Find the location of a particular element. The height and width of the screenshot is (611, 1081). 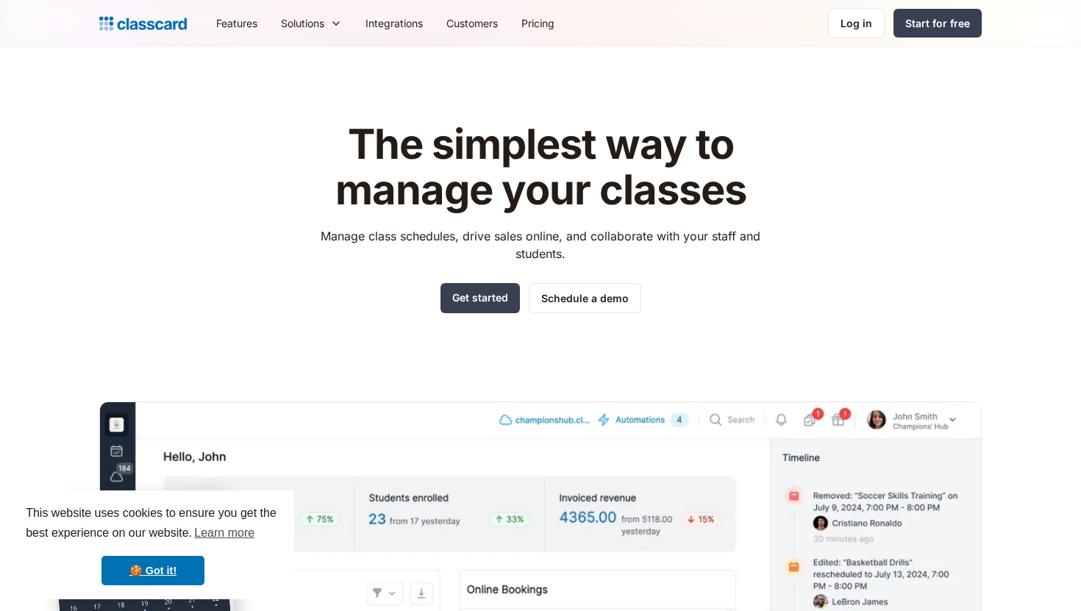

div: Log in is located at coordinates (856, 23).